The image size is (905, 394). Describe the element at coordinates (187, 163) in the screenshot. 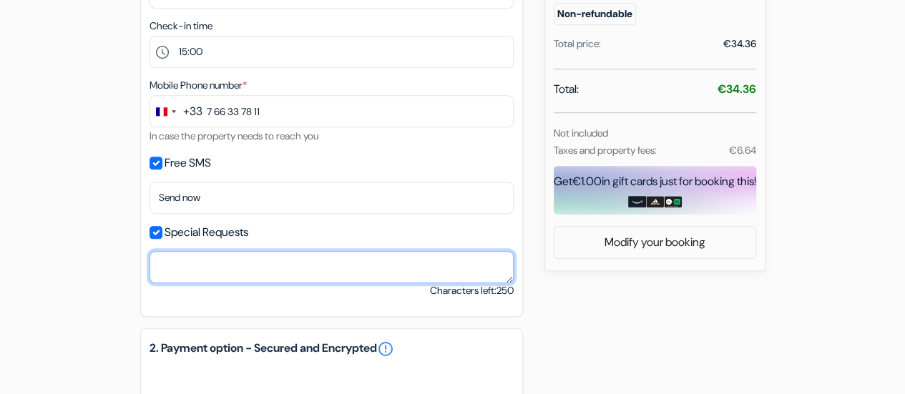

I see `label: Free SMS` at that location.